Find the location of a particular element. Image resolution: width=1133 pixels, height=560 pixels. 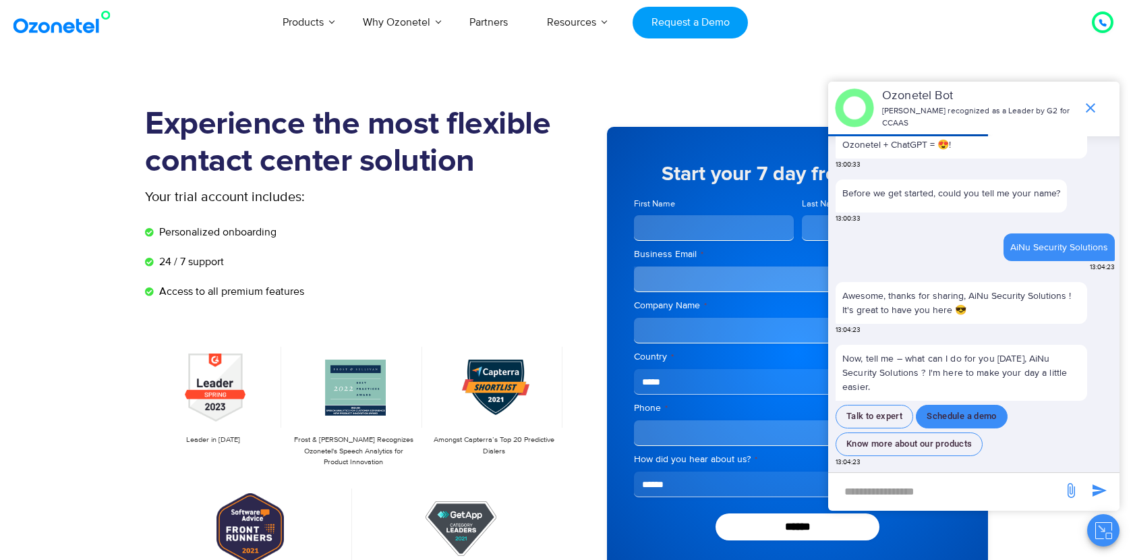

label: Business Email is located at coordinates (797, 254).